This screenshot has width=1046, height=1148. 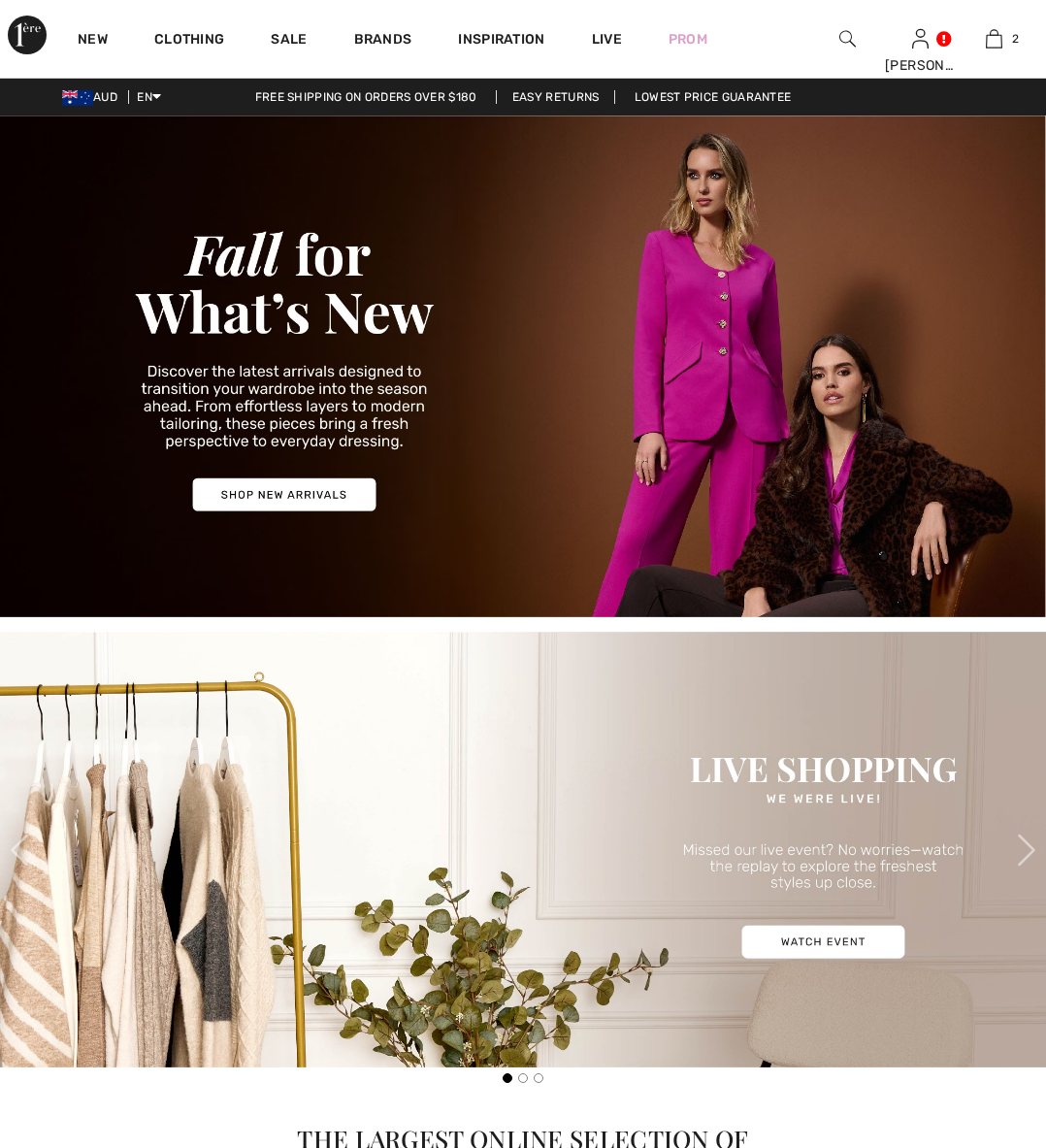 I want to click on button: Slide 3, so click(x=539, y=1078).